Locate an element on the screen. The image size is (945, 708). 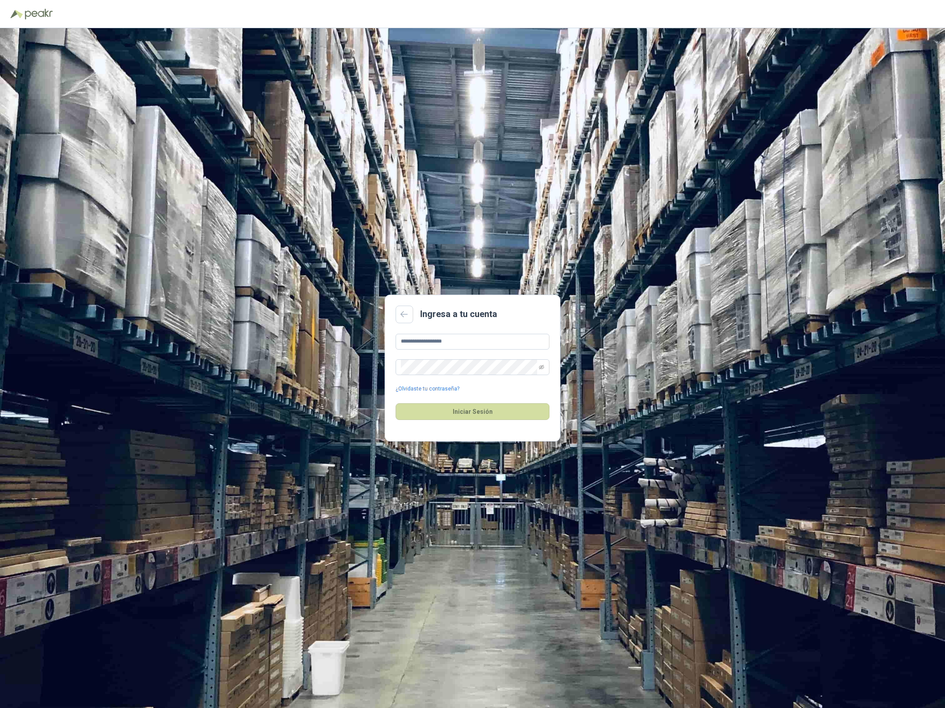
a: ¿Olvidaste tu contraseña? is located at coordinates (427, 389).